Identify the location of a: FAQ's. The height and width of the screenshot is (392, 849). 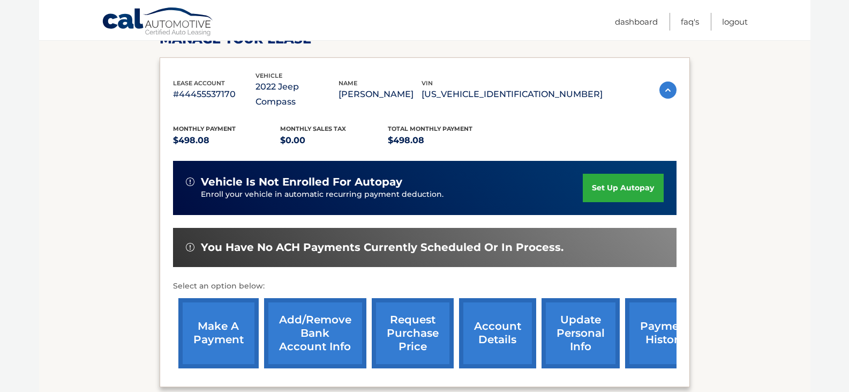
(690, 21).